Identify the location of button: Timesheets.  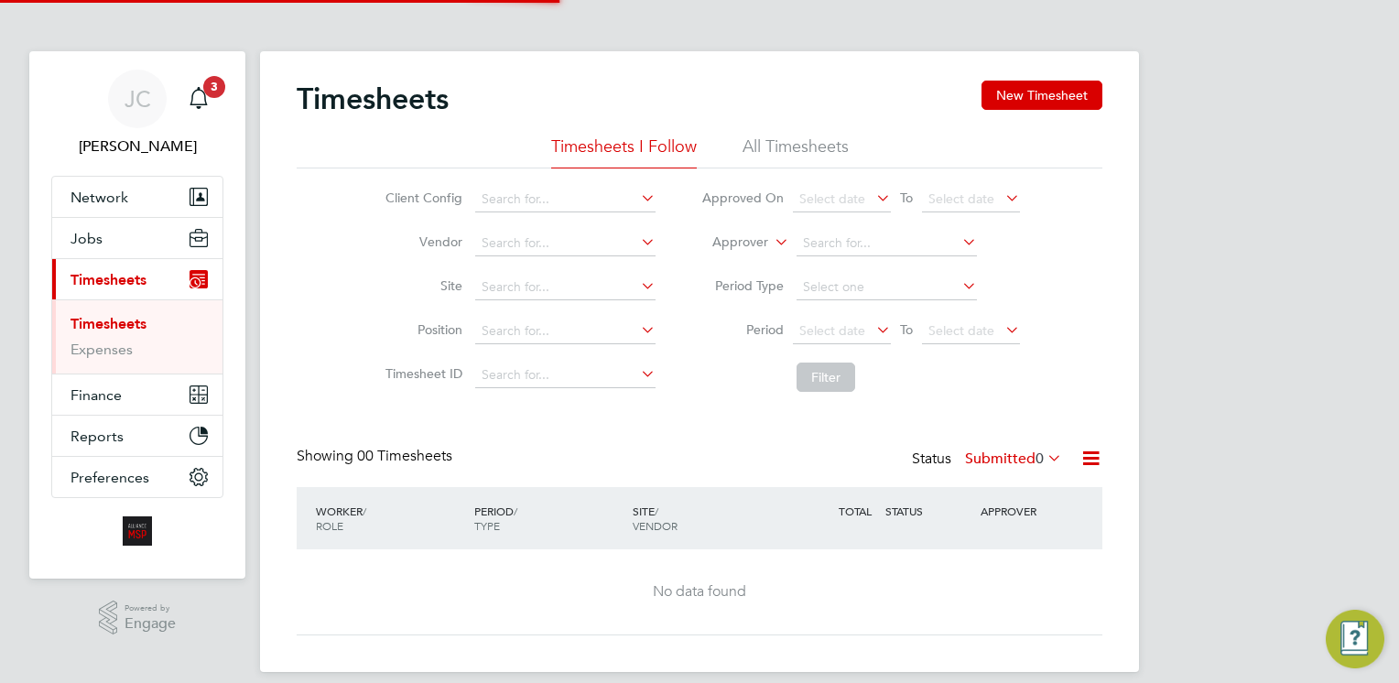
(137, 279).